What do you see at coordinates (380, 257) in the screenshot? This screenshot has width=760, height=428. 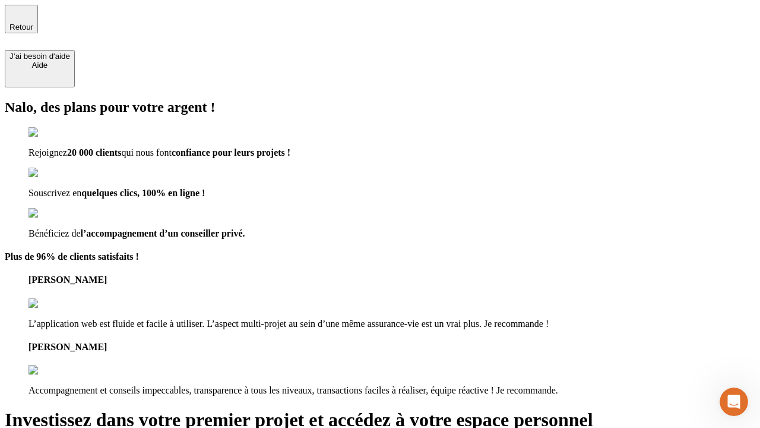 I see `h4: Plus de 96% de clients satisfaits !` at bounding box center [380, 257].